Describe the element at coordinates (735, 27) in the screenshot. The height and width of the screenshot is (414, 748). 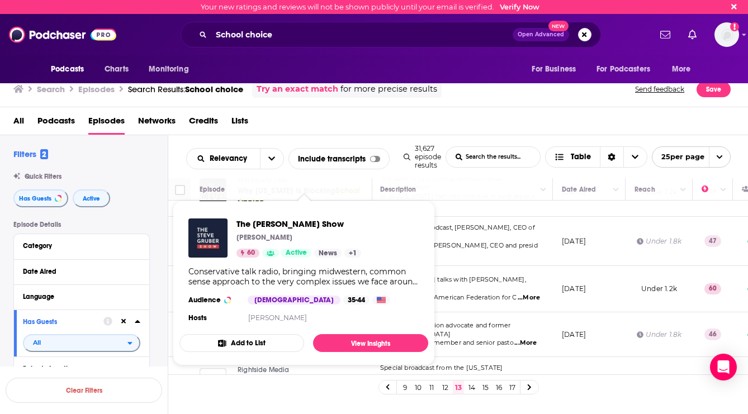
I see `svg: Email not verified` at that location.